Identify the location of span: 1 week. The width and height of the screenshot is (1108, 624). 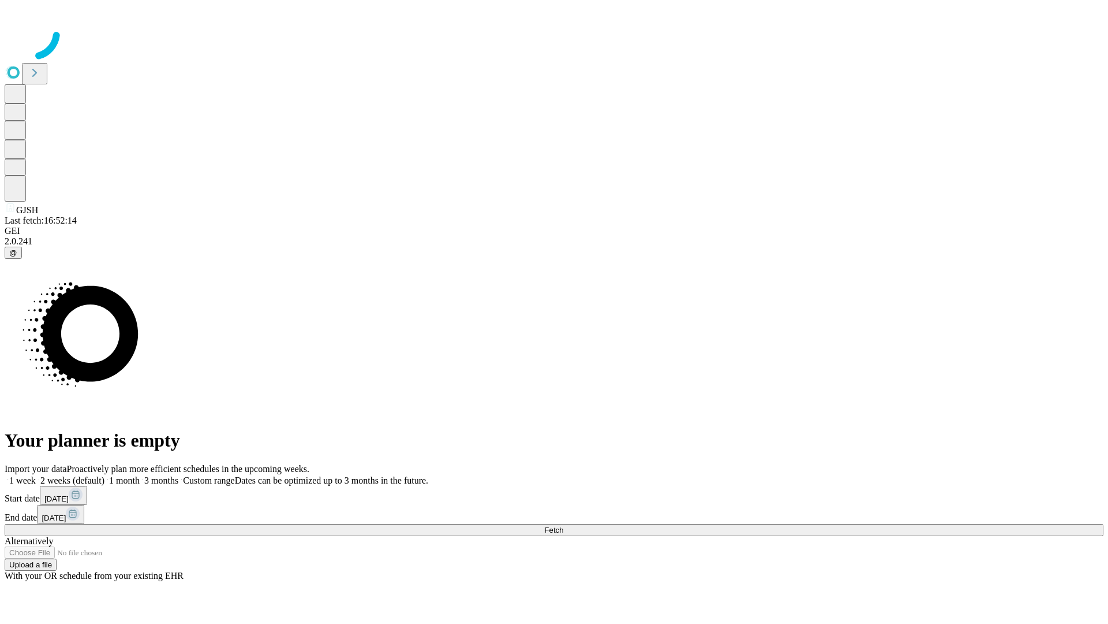
(23, 480).